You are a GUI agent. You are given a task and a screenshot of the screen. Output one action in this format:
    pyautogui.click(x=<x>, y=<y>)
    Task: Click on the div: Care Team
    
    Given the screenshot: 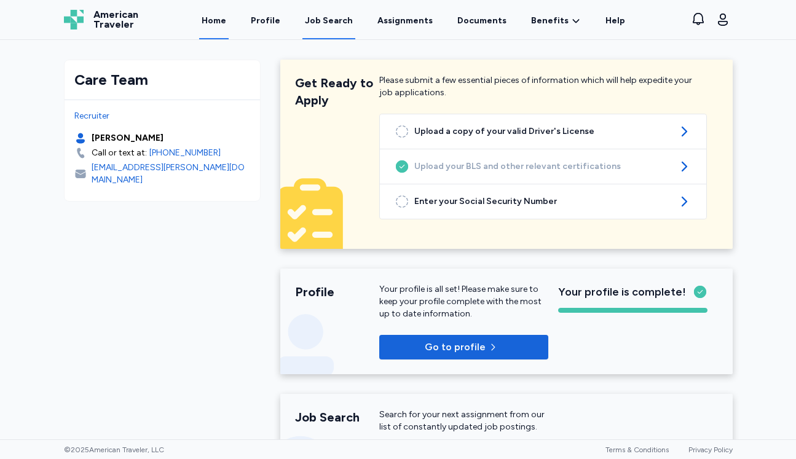 What is the action you would take?
    pyautogui.click(x=162, y=80)
    